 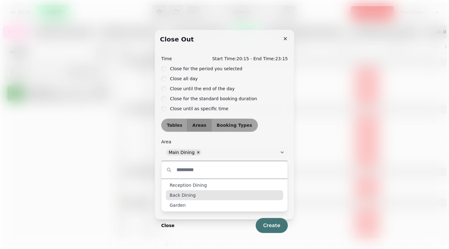 I want to click on button: Areas, so click(x=199, y=125).